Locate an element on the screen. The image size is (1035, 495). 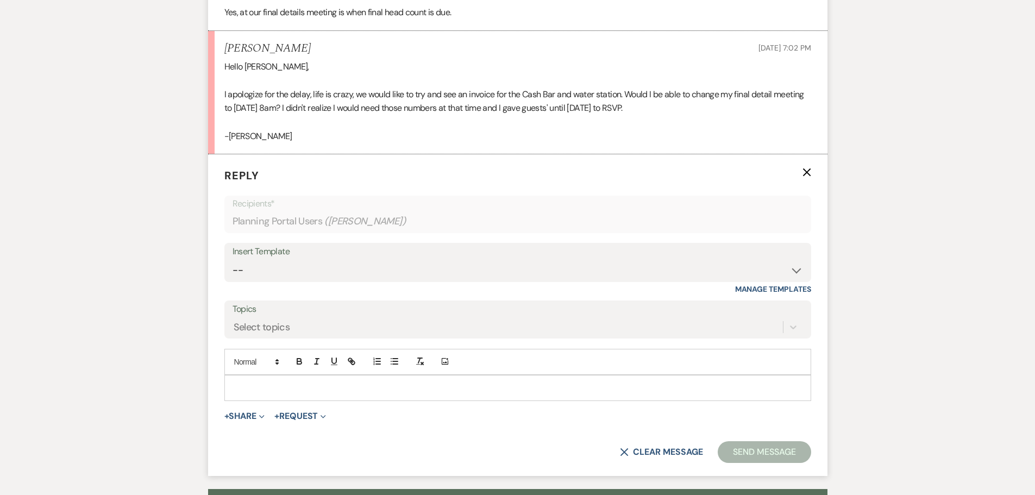
div: Insert Template is located at coordinates (518, 252).